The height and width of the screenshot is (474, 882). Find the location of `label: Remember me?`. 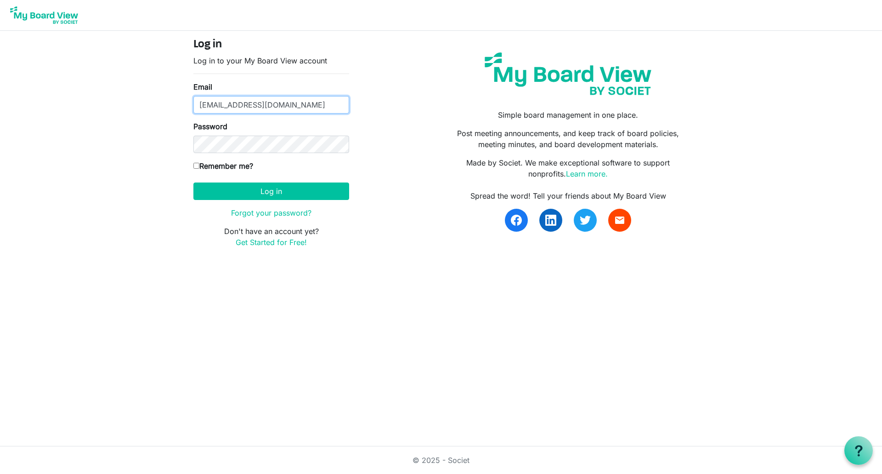

label: Remember me? is located at coordinates (223, 166).